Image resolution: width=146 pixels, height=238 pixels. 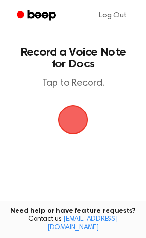 What do you see at coordinates (112, 16) in the screenshot?
I see `a: Log Out` at bounding box center [112, 16].